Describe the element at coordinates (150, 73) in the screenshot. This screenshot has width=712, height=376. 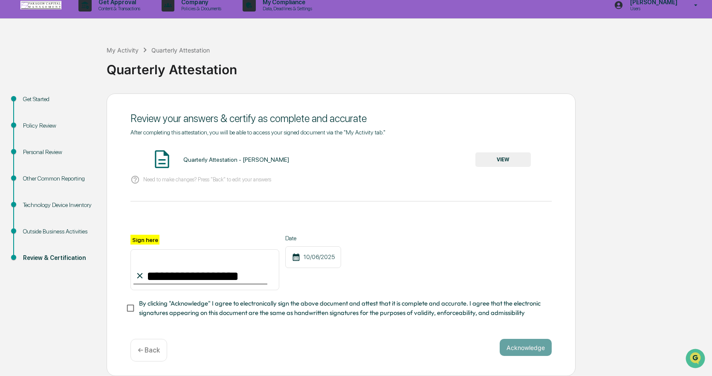
I see `button: Start new chat` at that location.